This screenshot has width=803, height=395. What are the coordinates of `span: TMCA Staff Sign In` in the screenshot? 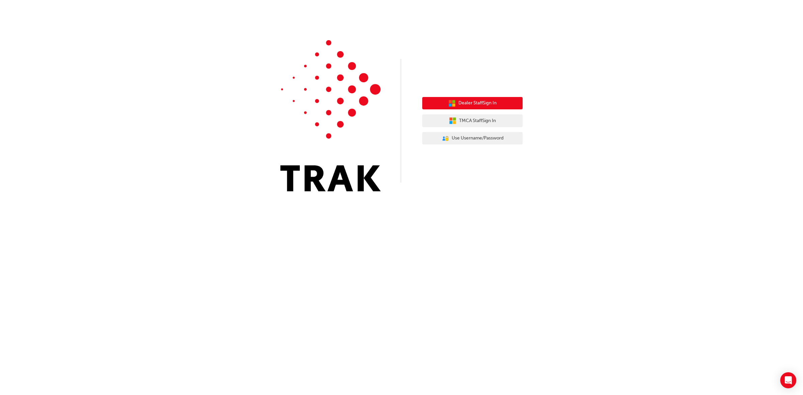 It's located at (478, 121).